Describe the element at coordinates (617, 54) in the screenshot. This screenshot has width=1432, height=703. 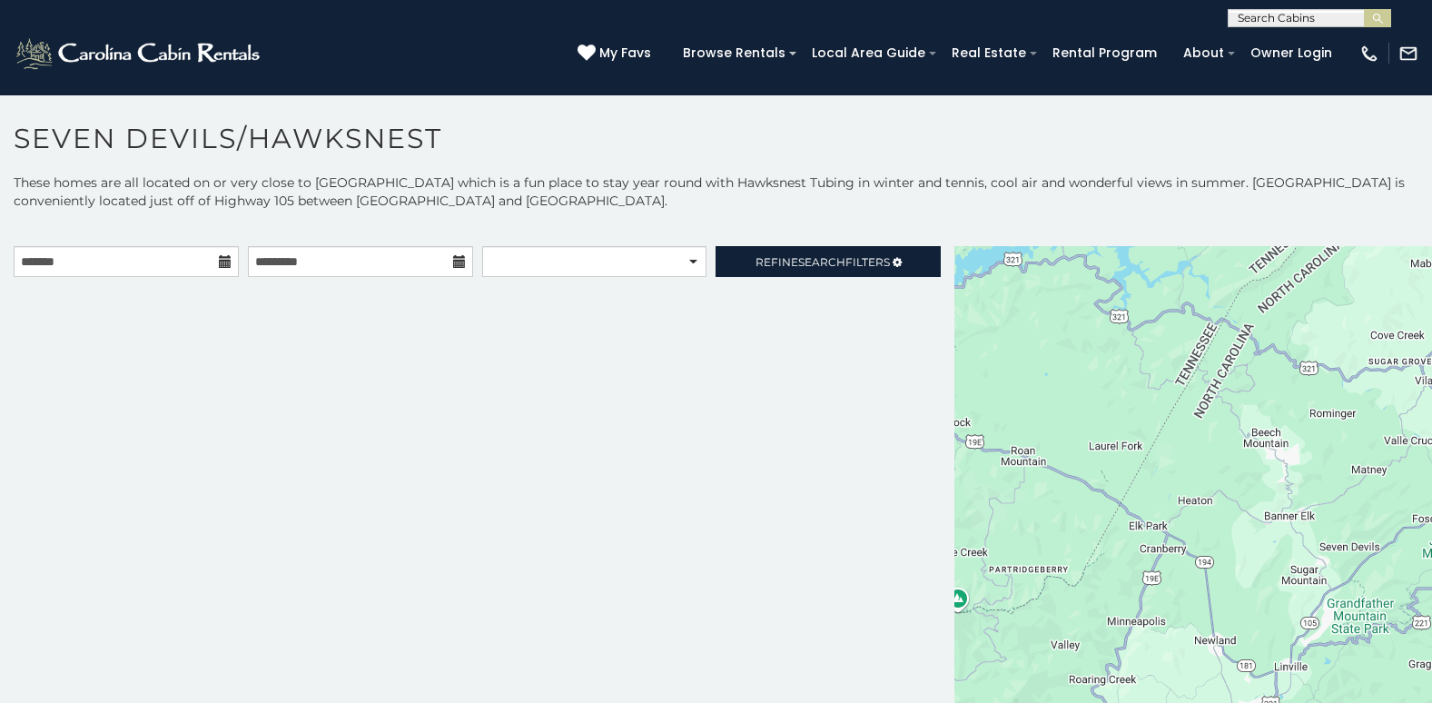
I see `a: My Favs` at that location.